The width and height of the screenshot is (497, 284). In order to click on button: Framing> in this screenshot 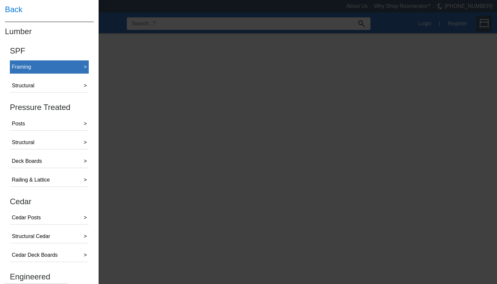, I will do `click(49, 67)`.